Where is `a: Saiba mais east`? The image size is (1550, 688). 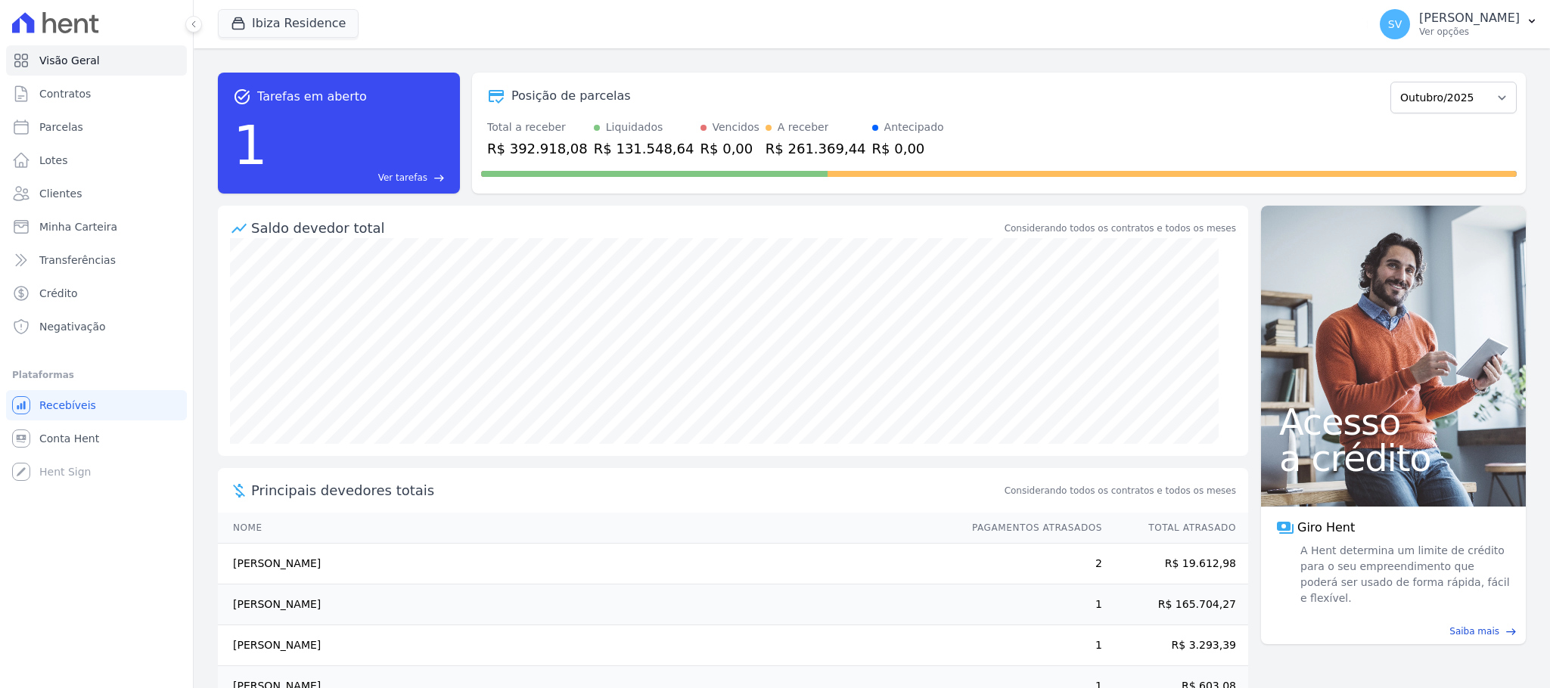
a: Saiba mais east is located at coordinates (1394, 632).